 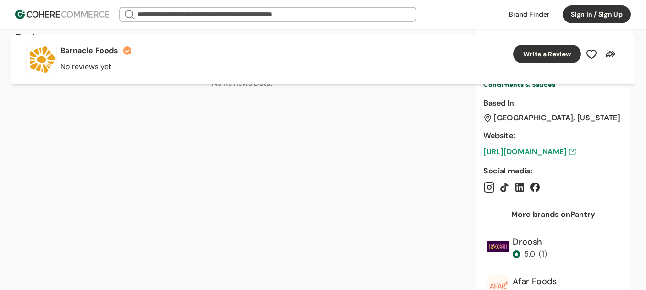 What do you see at coordinates (553, 136) in the screenshot?
I see `div: Website :` at bounding box center [553, 136].